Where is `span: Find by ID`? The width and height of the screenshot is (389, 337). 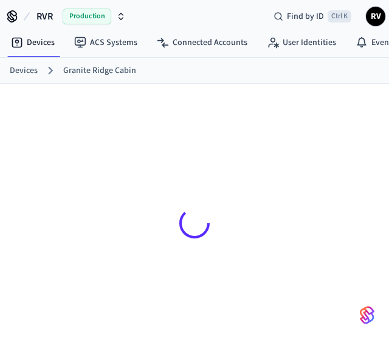
span: Find by ID is located at coordinates (305, 16).